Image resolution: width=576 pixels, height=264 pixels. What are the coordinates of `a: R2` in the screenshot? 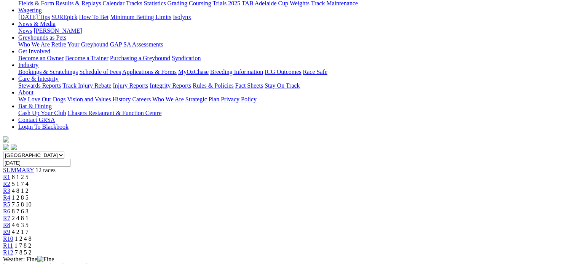 It's located at (6, 184).